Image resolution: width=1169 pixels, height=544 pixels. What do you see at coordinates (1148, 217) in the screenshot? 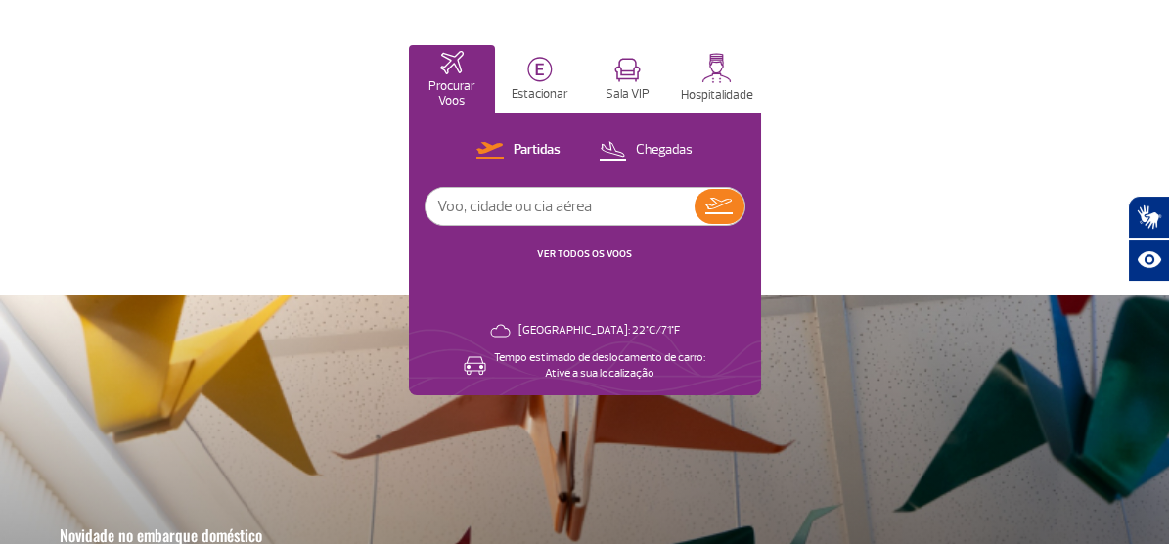
I see `button: Abrir tradutor de língua de sinais.` at bounding box center [1148, 217].